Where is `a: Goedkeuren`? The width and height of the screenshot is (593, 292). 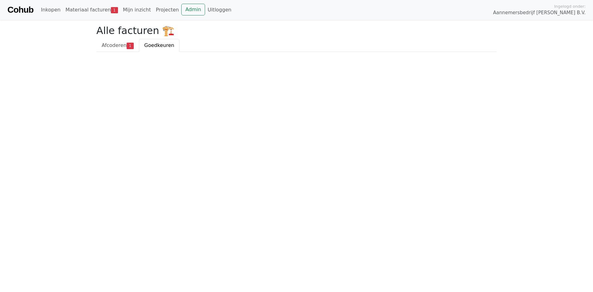 a: Goedkeuren is located at coordinates (159, 45).